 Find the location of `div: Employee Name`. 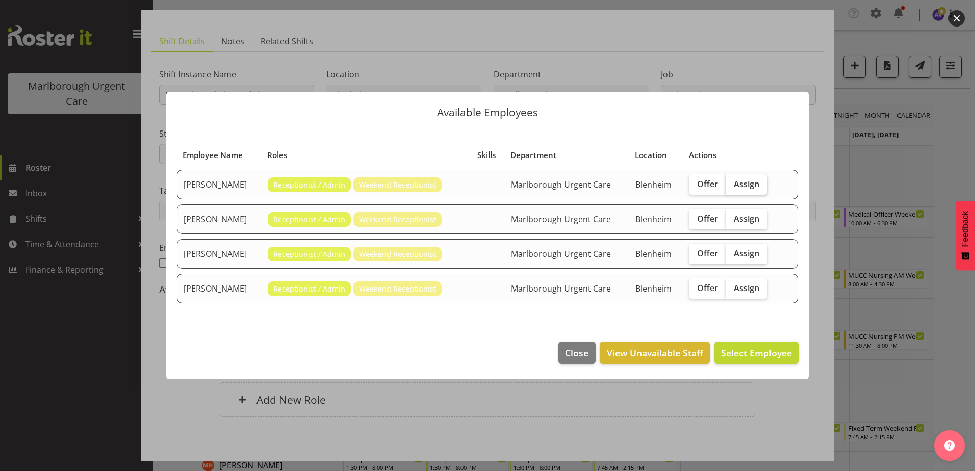

div: Employee Name is located at coordinates (219, 155).